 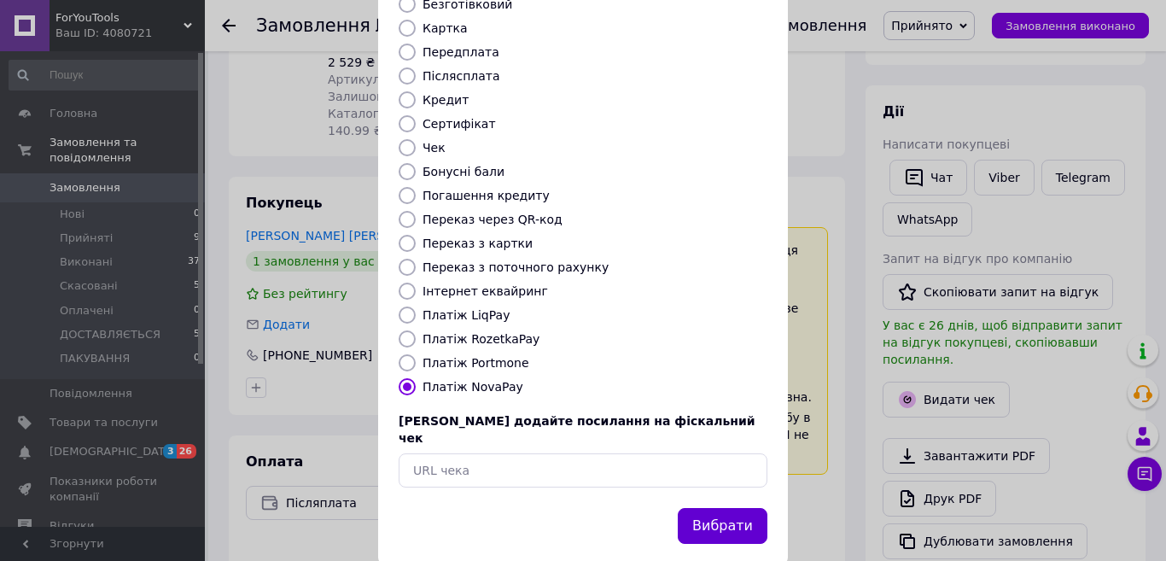 What do you see at coordinates (486, 196) in the screenshot?
I see `label: Погашення кредиту` at bounding box center [486, 196].